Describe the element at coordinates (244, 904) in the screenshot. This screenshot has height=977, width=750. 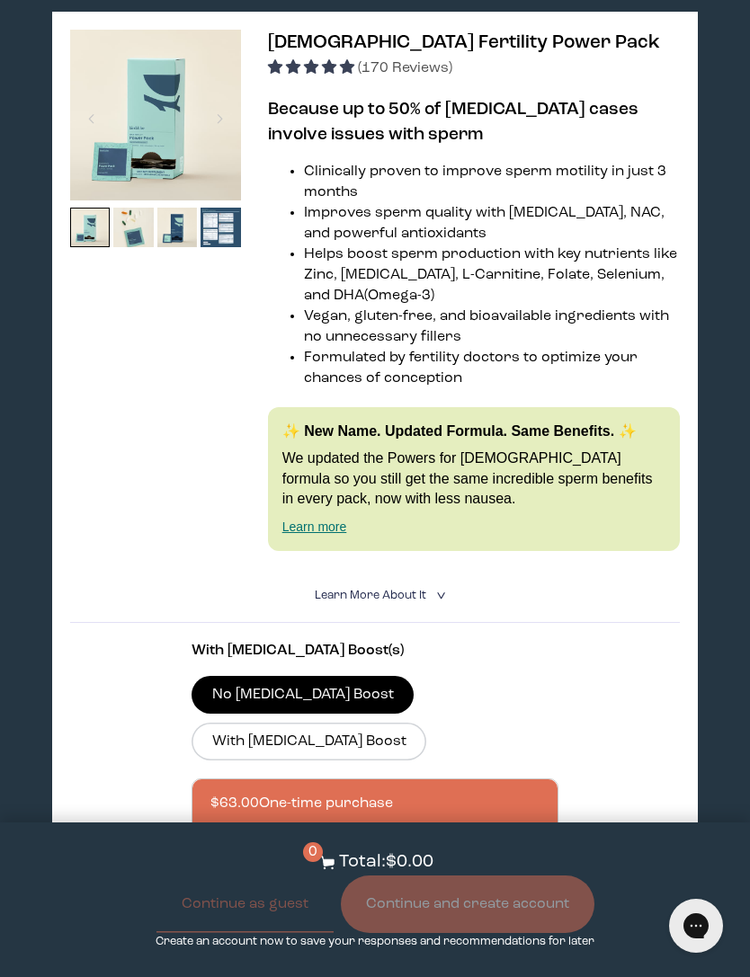
I see `button: Continue as guest` at that location.